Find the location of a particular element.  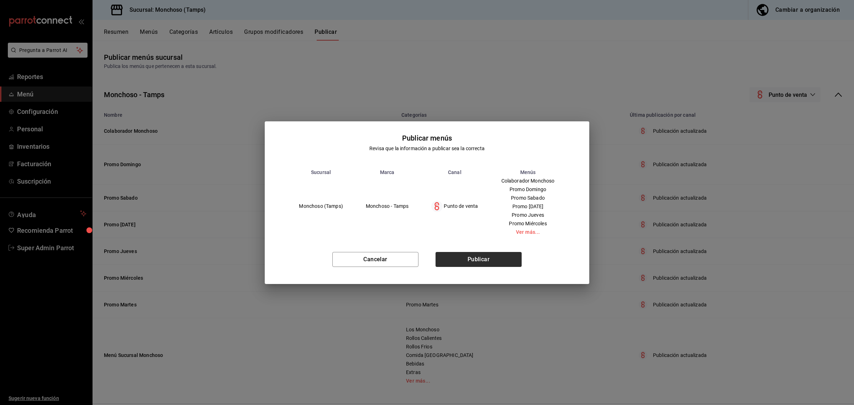

button: Publicar is located at coordinates (478, 259).